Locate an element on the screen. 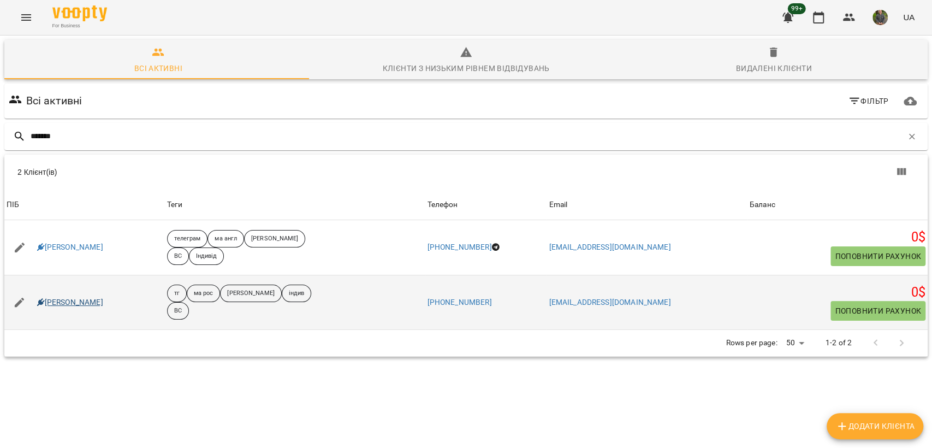 This screenshot has width=932, height=448. button: Menu is located at coordinates (26, 17).